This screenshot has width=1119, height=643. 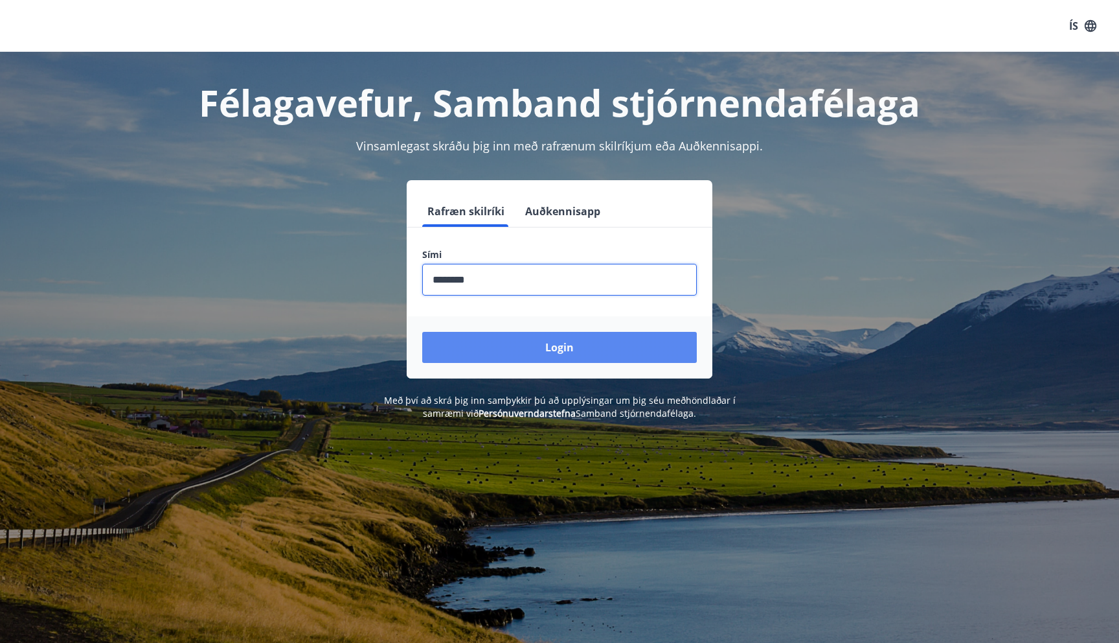 I want to click on span: Vinsamlegast skráðu þig inn með rafrænum skilríkjum eða Auðkennisappi., so click(x=560, y=146).